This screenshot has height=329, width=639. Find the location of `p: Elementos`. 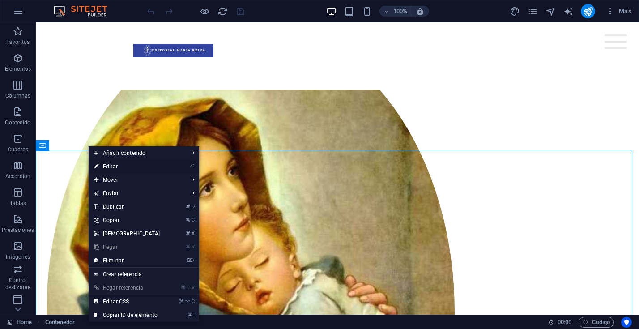

p: Elementos is located at coordinates (18, 69).